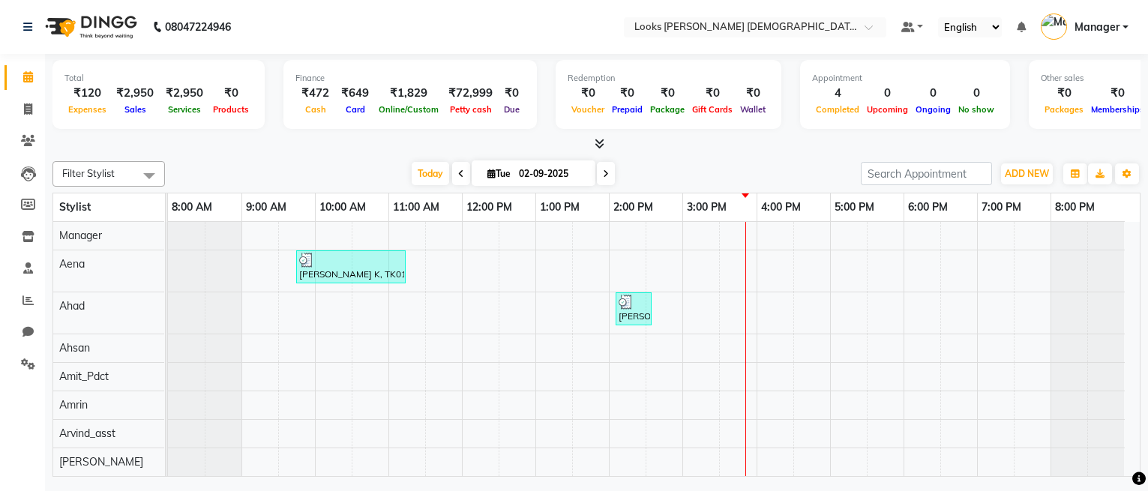 The height and width of the screenshot is (491, 1148). Describe the element at coordinates (499, 173) in the screenshot. I see `span: Tue` at that location.